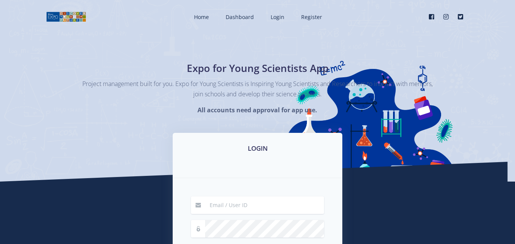 The height and width of the screenshot is (244, 515). Describe the element at coordinates (257, 110) in the screenshot. I see `strong: All accounts need approval for app use.` at that location.